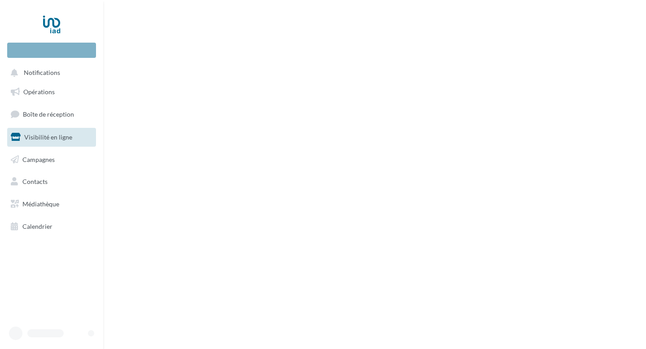  What do you see at coordinates (52, 160) in the screenshot?
I see `a: Campagnes` at bounding box center [52, 160].